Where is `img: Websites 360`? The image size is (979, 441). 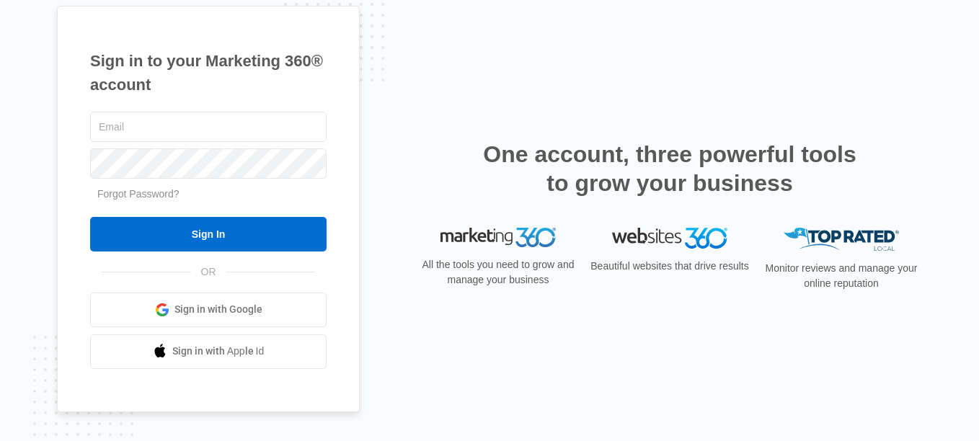 img: Websites 360 is located at coordinates (670, 238).